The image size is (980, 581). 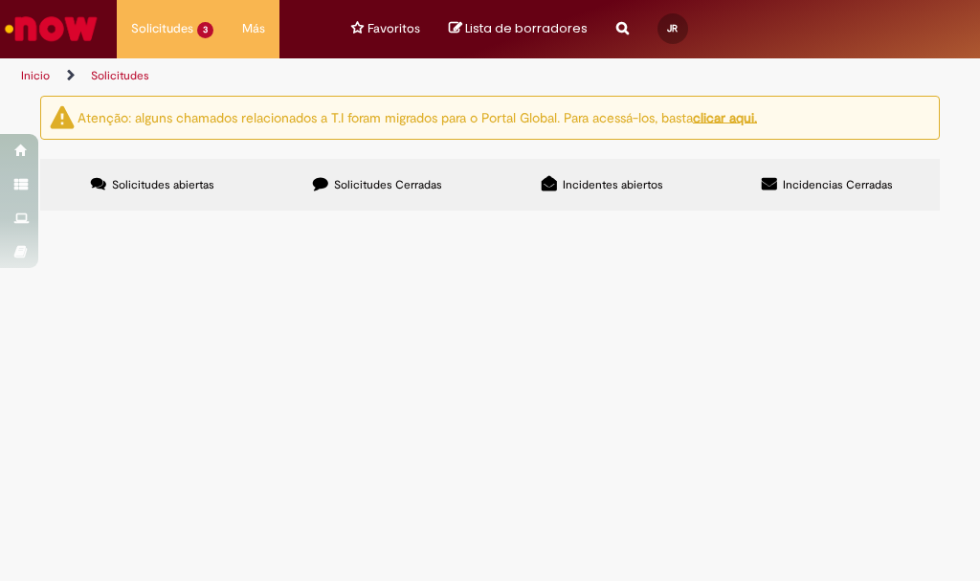 I want to click on span: Lista de borradores, so click(x=526, y=28).